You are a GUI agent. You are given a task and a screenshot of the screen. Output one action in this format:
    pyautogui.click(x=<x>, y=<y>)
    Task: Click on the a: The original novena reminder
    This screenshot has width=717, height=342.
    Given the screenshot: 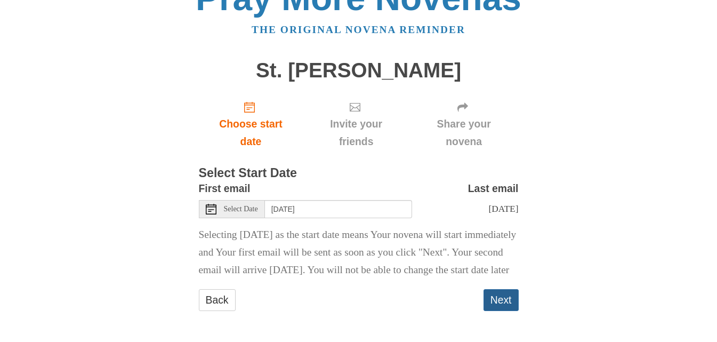 What is the action you would take?
    pyautogui.click(x=358, y=29)
    